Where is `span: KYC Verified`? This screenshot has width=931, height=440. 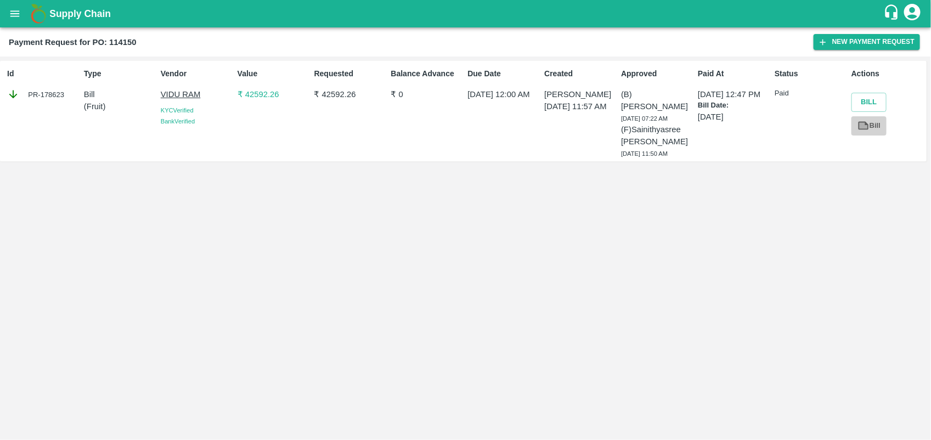 span: KYC Verified is located at coordinates (177, 110).